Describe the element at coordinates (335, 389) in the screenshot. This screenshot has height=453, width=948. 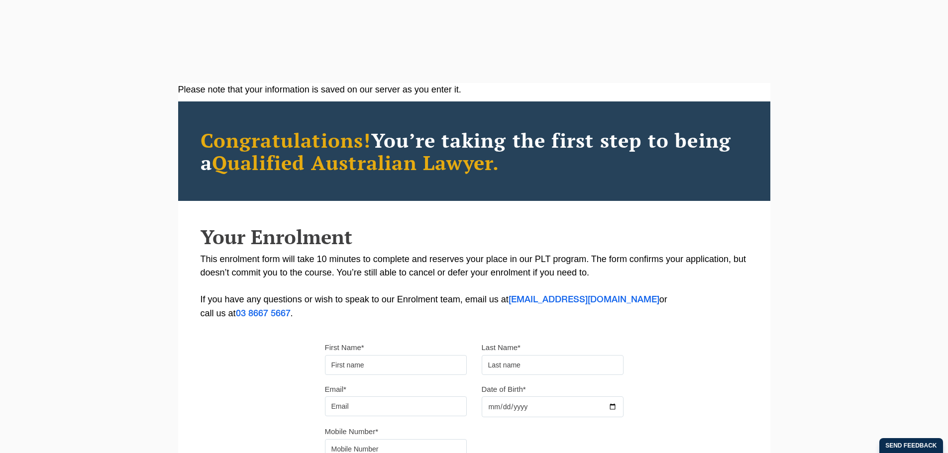
I see `label: Email*` at that location.